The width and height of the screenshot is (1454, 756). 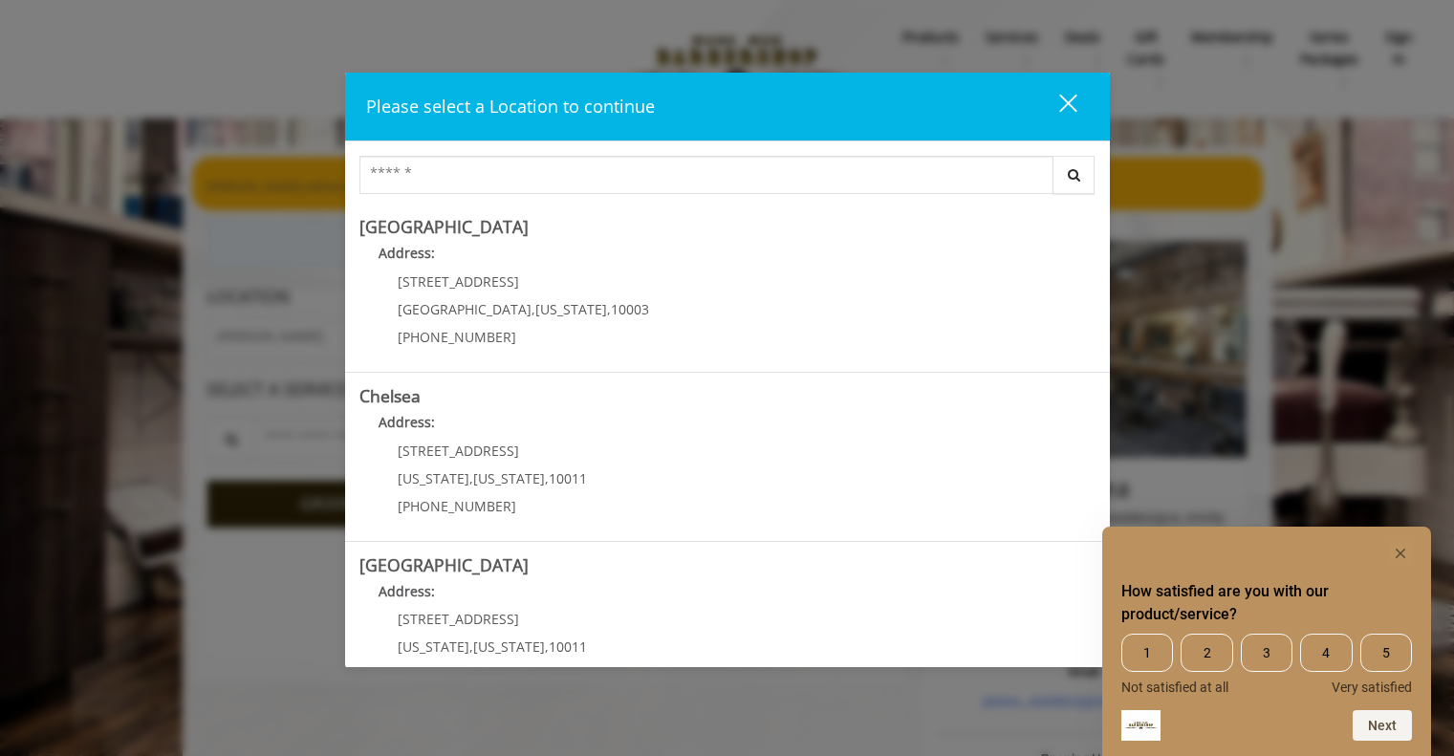 What do you see at coordinates (1267, 603) in the screenshot?
I see `h2: How satisfied are you with our product/service? Select an option from 1 to 5, with 1 being Not sa...` at bounding box center [1267, 603].